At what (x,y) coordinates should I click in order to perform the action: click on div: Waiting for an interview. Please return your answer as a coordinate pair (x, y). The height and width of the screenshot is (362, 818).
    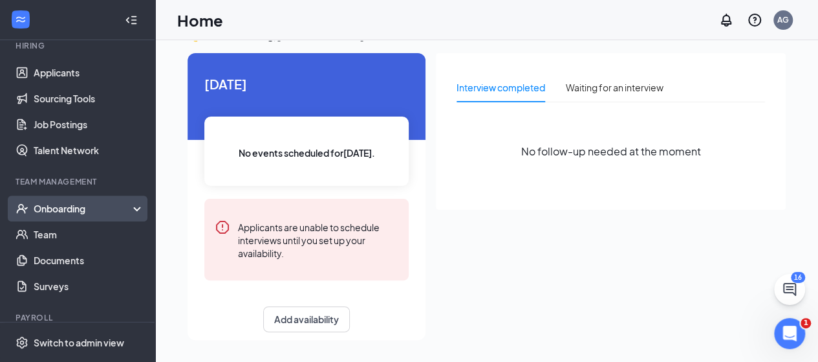
    Looking at the image, I should click on (615, 87).